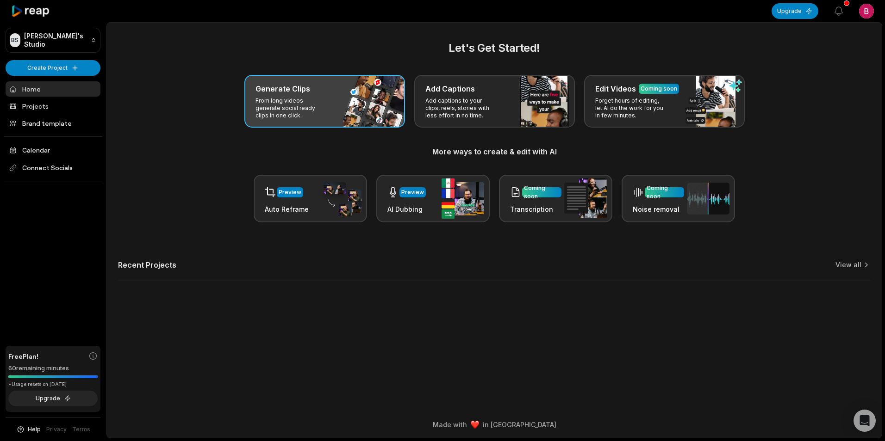 This screenshot has width=885, height=441. I want to click on img: ai_dubbing.png, so click(463, 199).